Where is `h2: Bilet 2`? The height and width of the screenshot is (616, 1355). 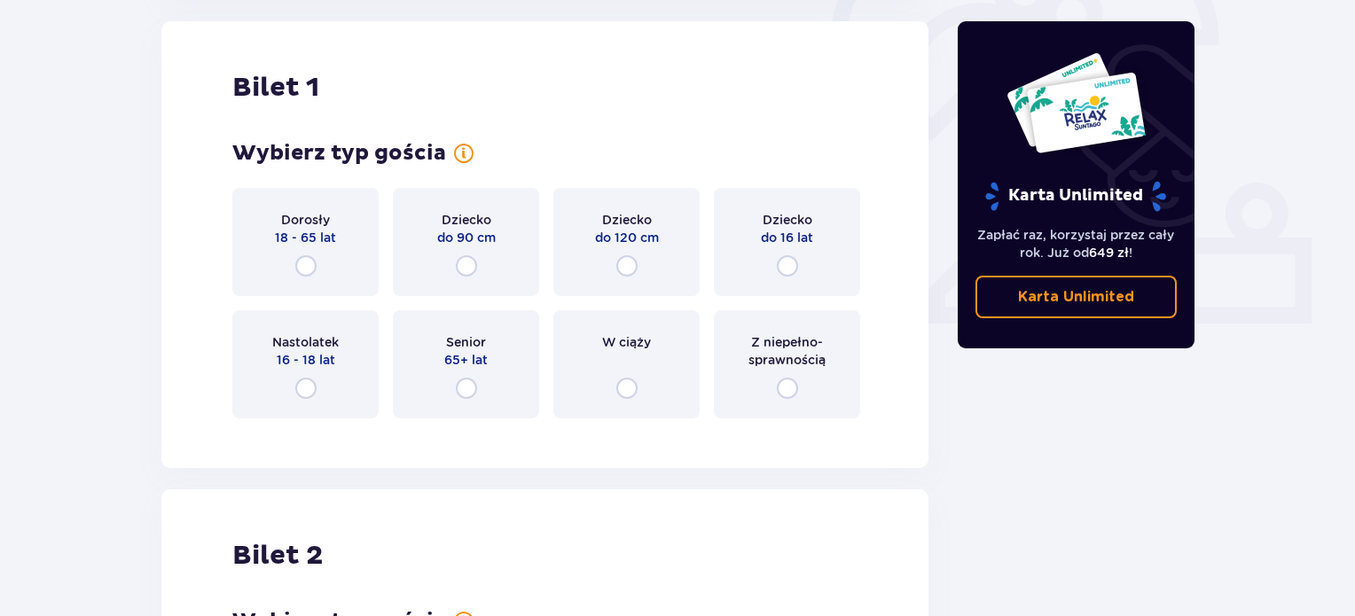
h2: Bilet 2 is located at coordinates (278, 556).